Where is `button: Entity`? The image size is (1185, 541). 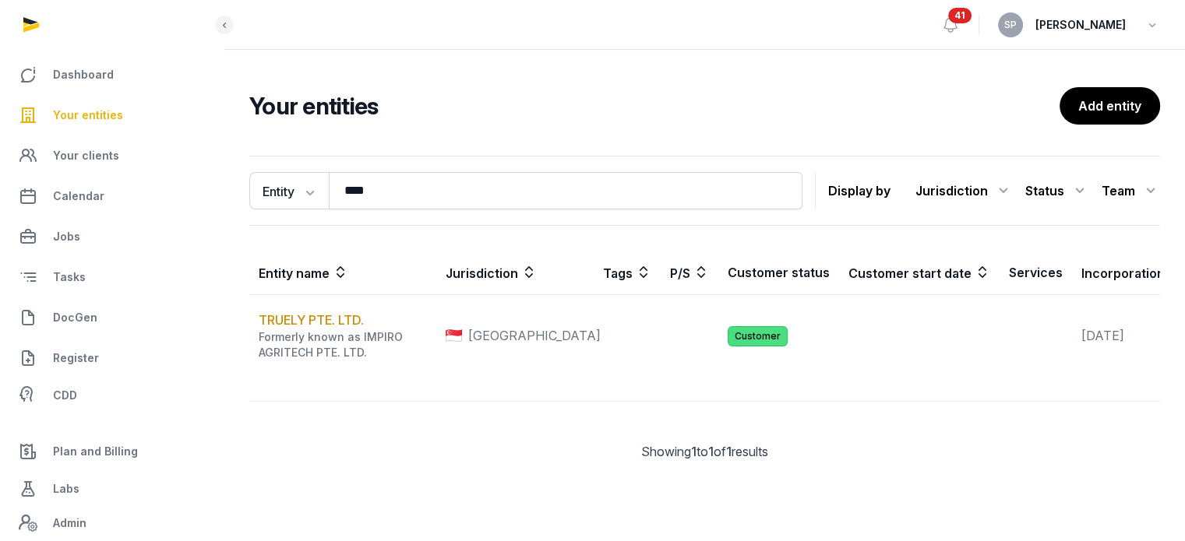 button: Entity is located at coordinates (289, 191).